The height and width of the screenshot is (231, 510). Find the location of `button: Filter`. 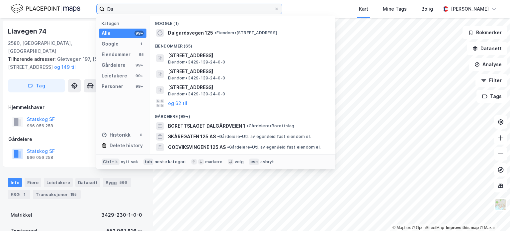

button: Filter is located at coordinates (492, 80).